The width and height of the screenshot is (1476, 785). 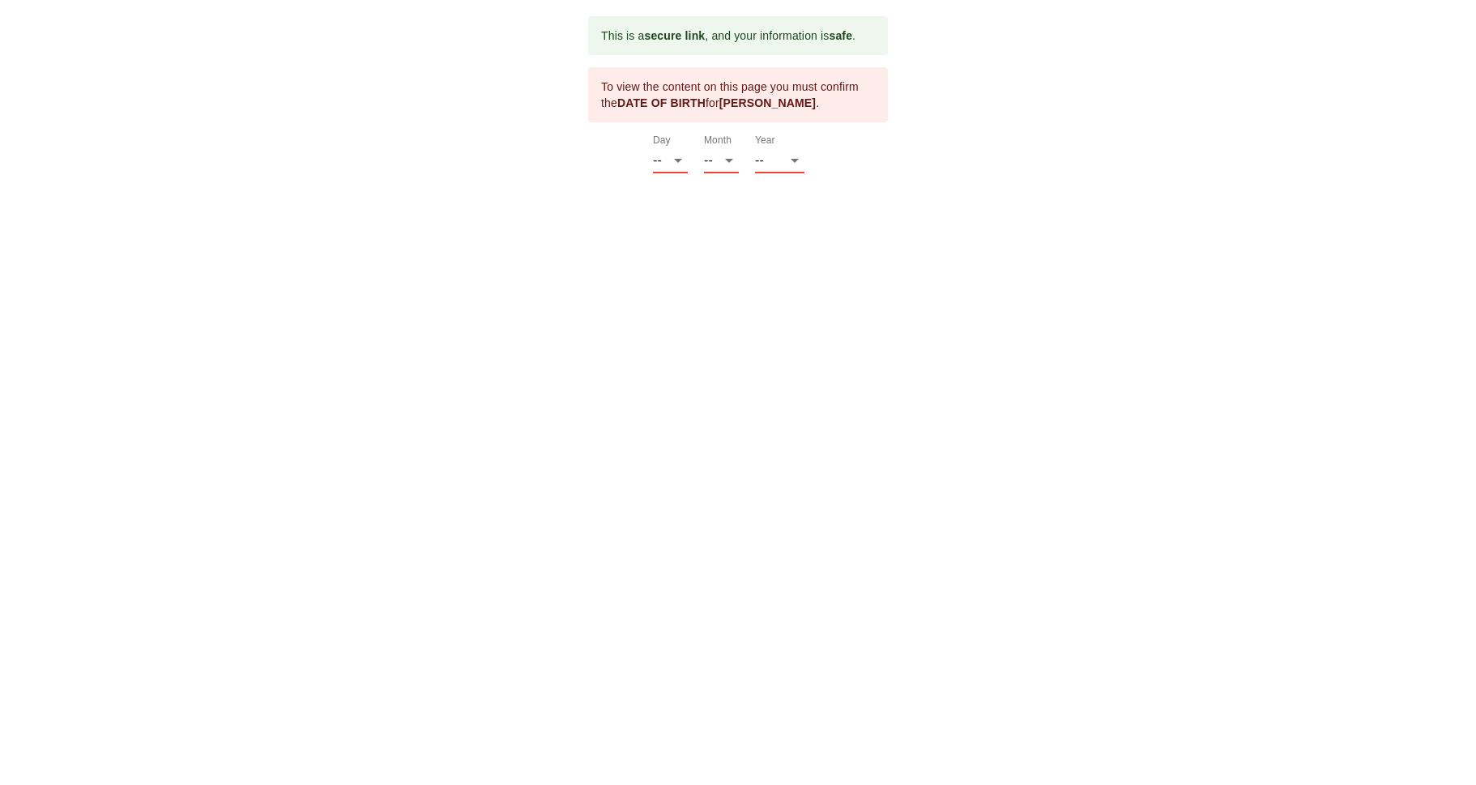 What do you see at coordinates (765, 141) in the screenshot?
I see `label: Year` at bounding box center [765, 141].